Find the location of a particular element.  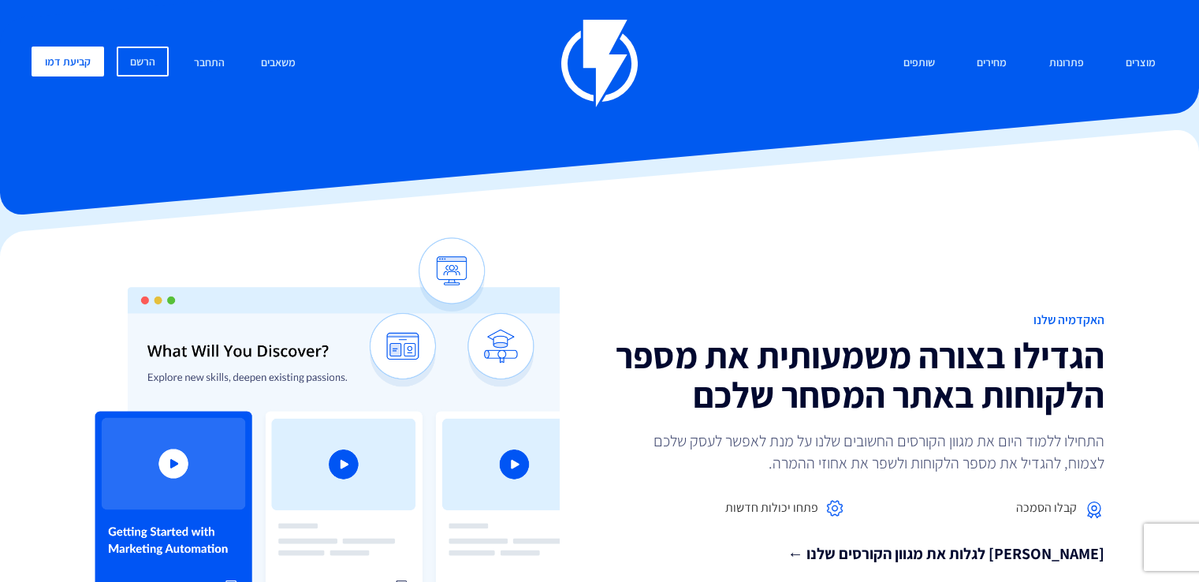

a: משאבים is located at coordinates (278, 63).